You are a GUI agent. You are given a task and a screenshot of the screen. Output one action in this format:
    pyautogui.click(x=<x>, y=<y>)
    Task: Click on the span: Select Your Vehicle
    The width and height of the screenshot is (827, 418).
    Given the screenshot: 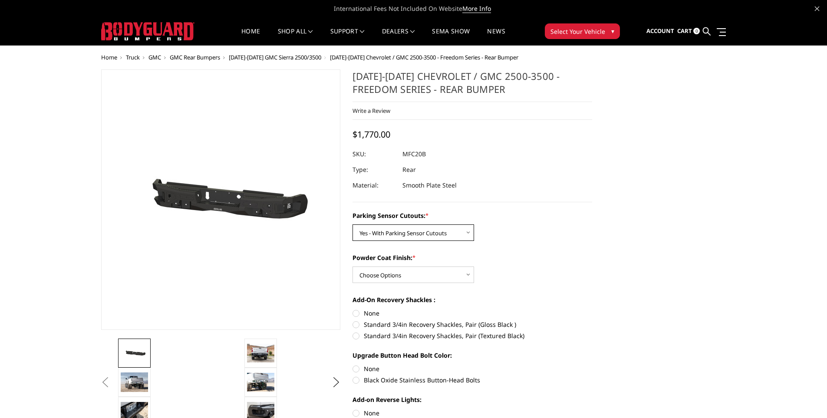 What is the action you would take?
    pyautogui.click(x=578, y=31)
    